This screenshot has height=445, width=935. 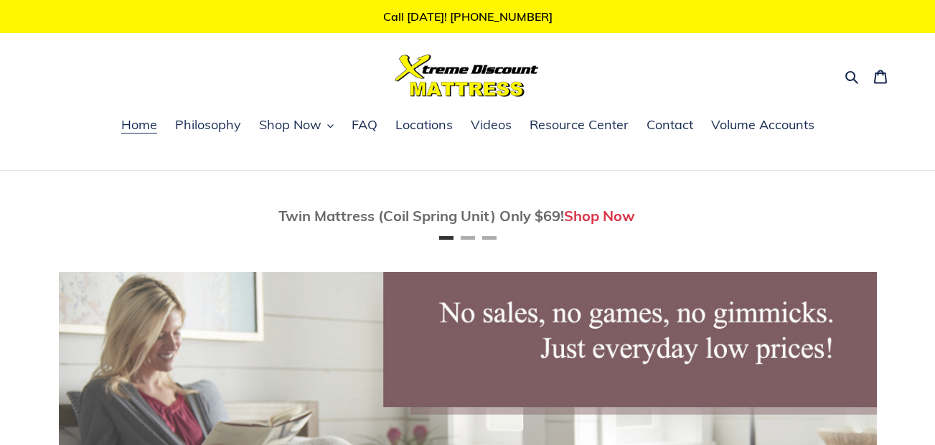 What do you see at coordinates (579, 125) in the screenshot?
I see `span: Resource Center` at bounding box center [579, 125].